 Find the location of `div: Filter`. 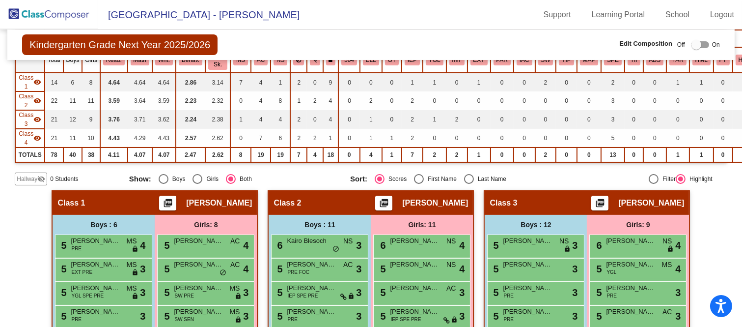

div: Filter is located at coordinates (667, 179).